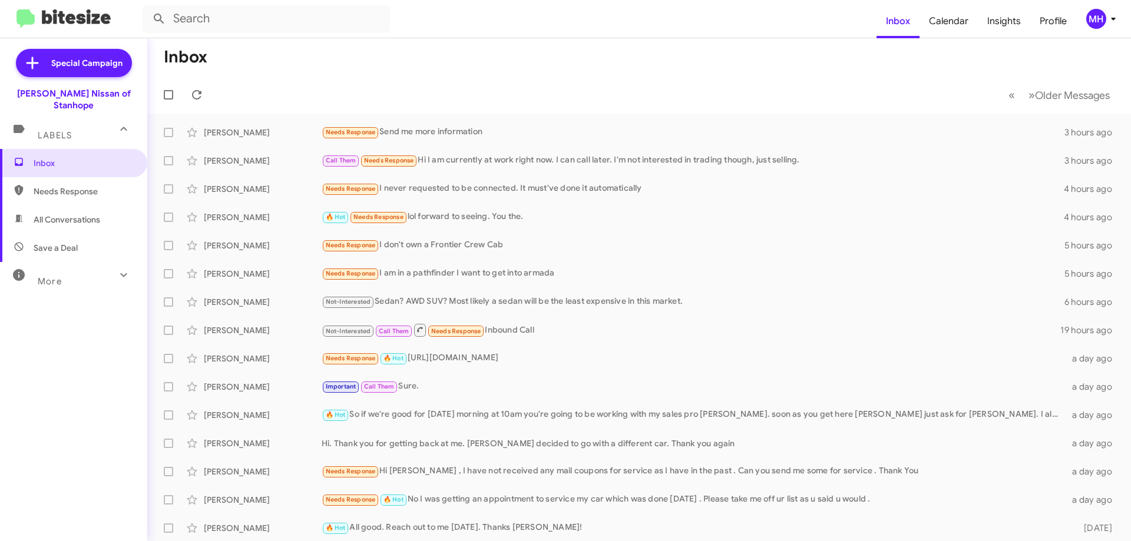 This screenshot has height=541, width=1131. I want to click on span: Important, so click(341, 386).